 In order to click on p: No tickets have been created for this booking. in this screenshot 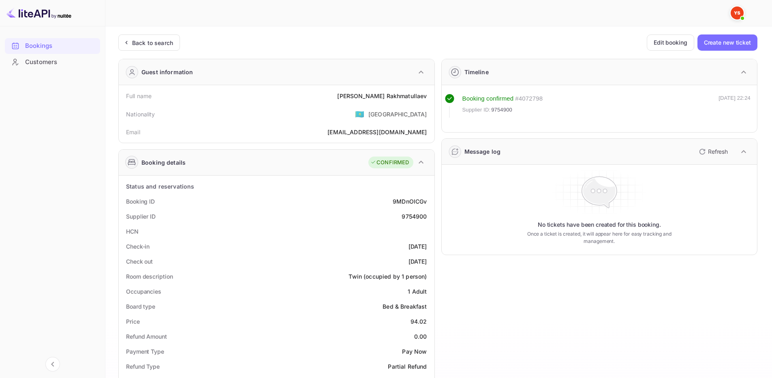, I will do `click(599, 224)`.